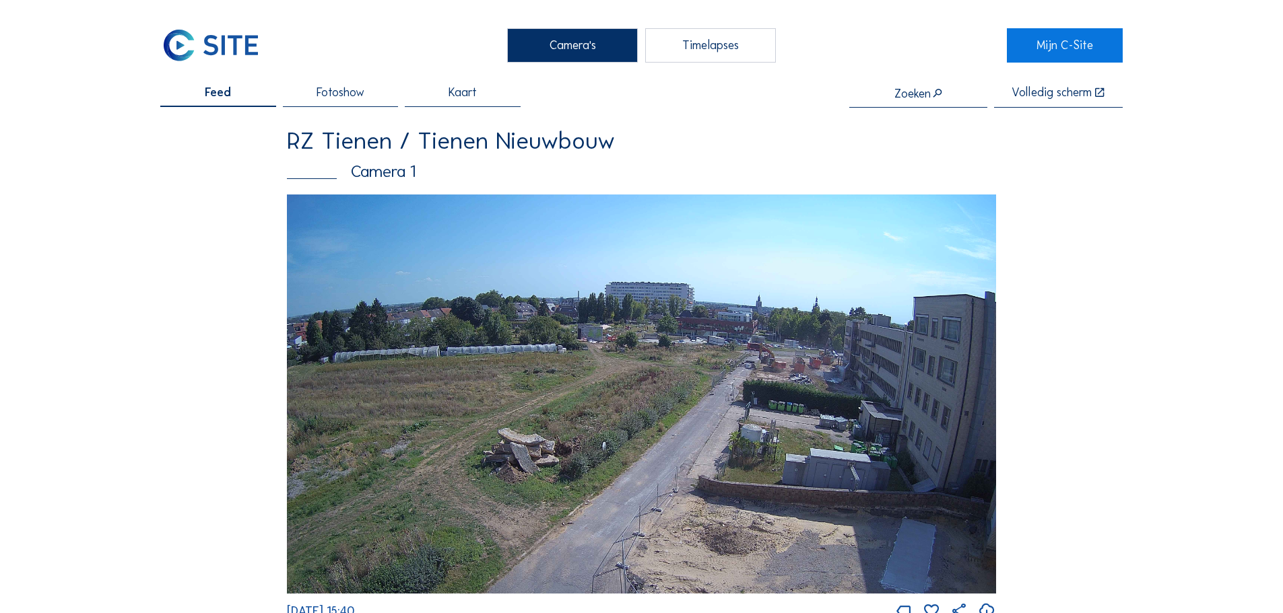 The height and width of the screenshot is (613, 1283). What do you see at coordinates (1064, 45) in the screenshot?
I see `a: Mijn C-Site` at bounding box center [1064, 45].